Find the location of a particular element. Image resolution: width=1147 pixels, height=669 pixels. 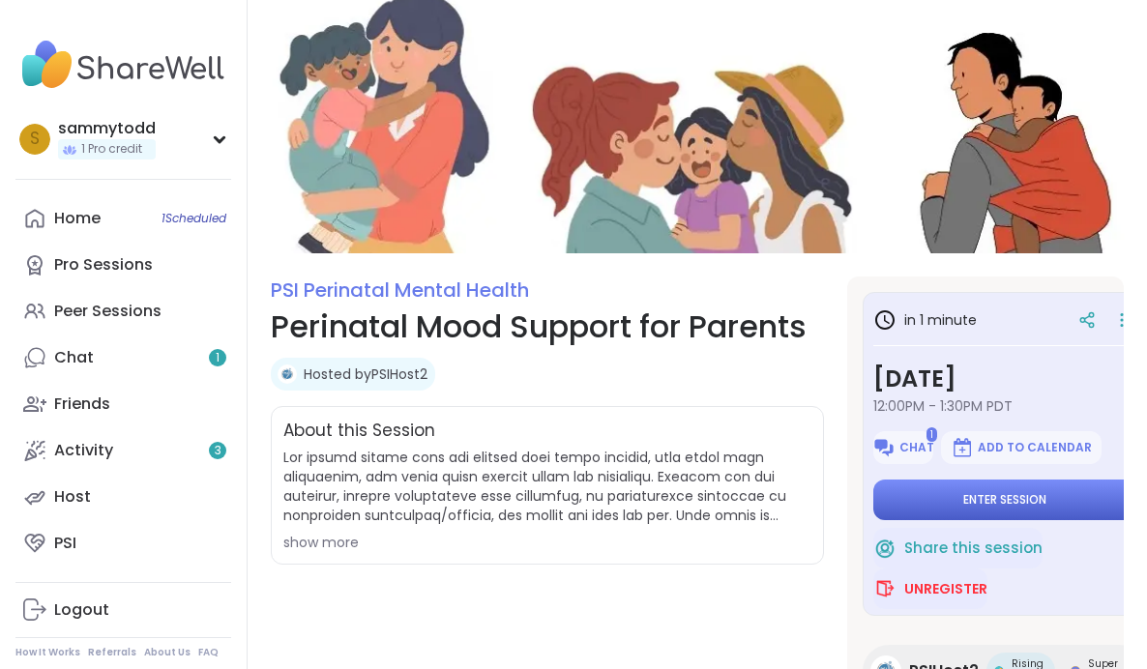

span: 1 Pro credit is located at coordinates (111, 149).